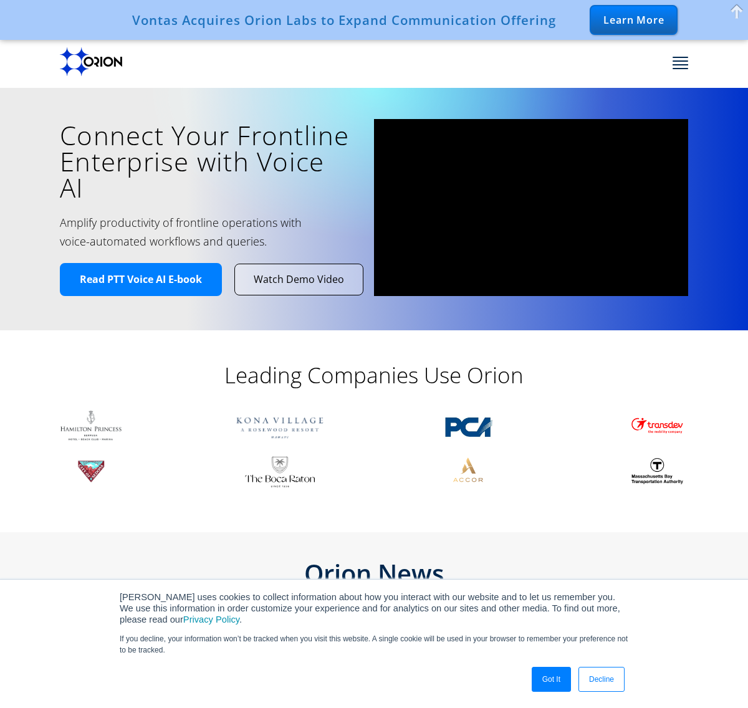 The width and height of the screenshot is (748, 708). What do you see at coordinates (717, 678) in the screenshot?
I see `div: Chat Widget` at bounding box center [717, 678].